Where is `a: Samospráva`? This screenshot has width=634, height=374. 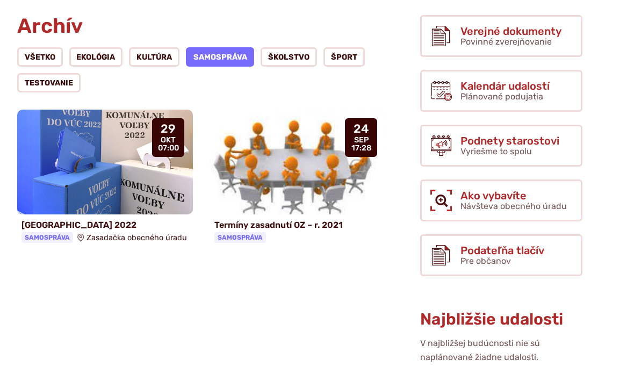
a: Samospráva is located at coordinates (220, 57).